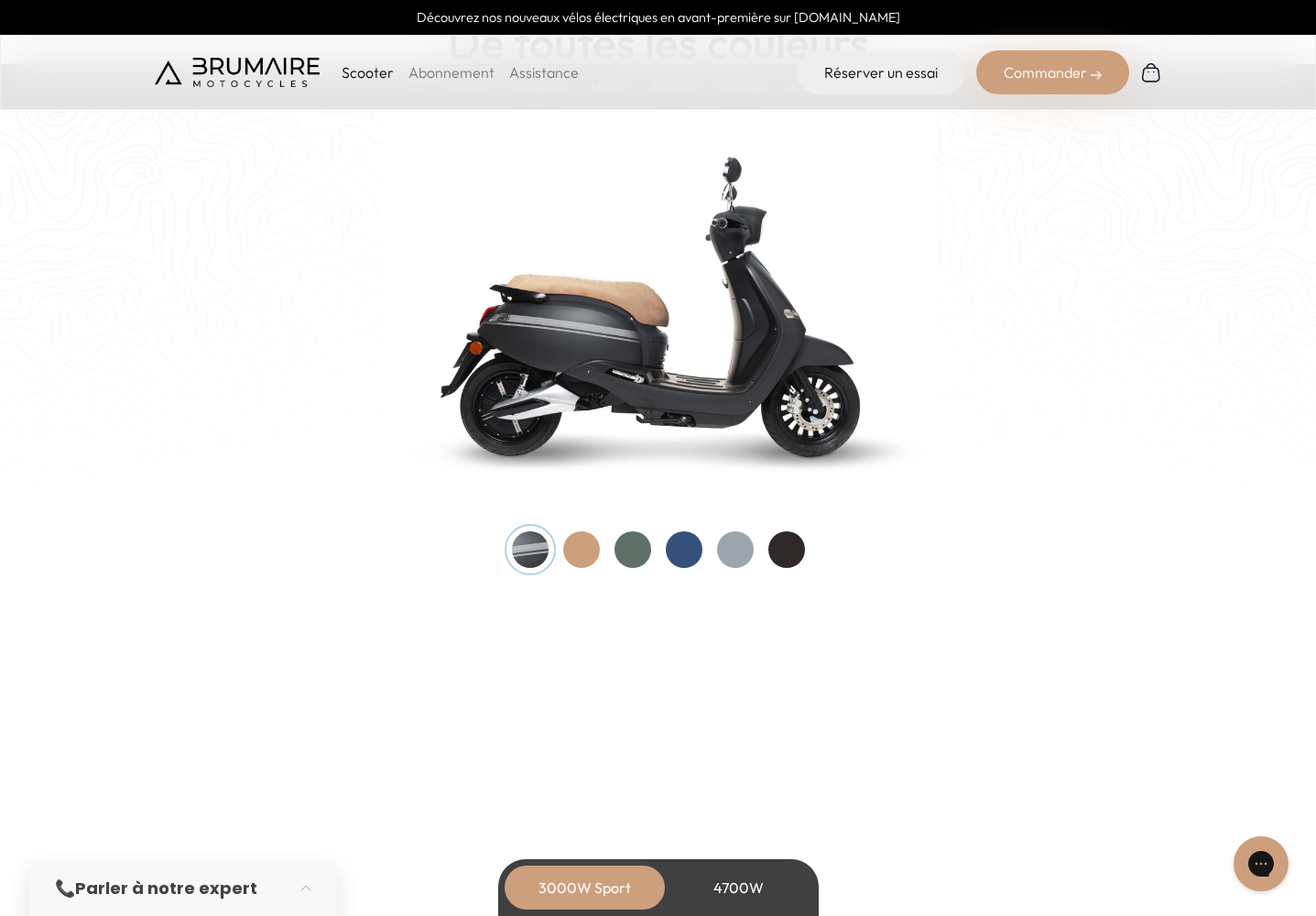 The image size is (1316, 916). What do you see at coordinates (1097, 75) in the screenshot?
I see `img: right-arrow-2.png` at bounding box center [1097, 75].